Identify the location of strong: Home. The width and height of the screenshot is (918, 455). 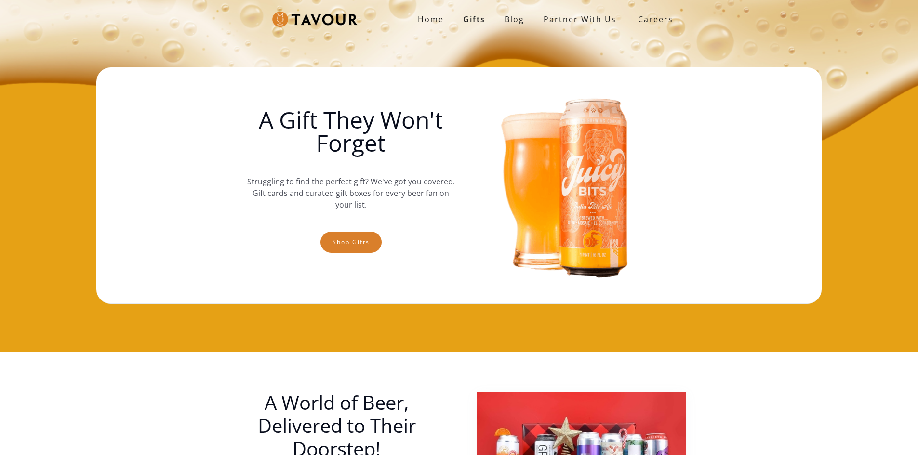
(431, 19).